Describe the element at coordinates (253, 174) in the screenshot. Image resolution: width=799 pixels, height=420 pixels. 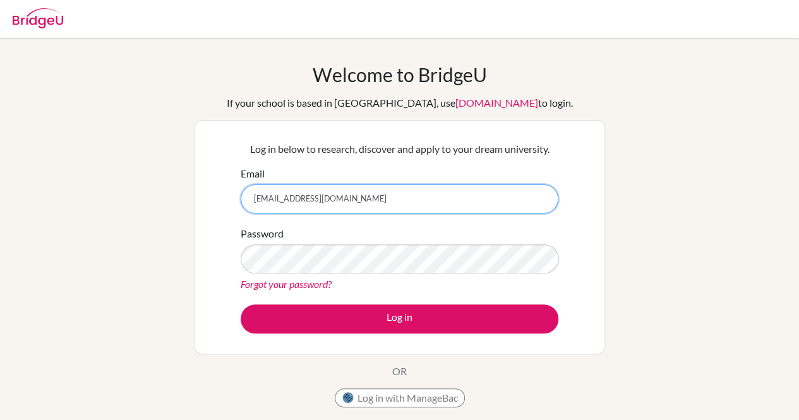
I see `label: Email` at that location.